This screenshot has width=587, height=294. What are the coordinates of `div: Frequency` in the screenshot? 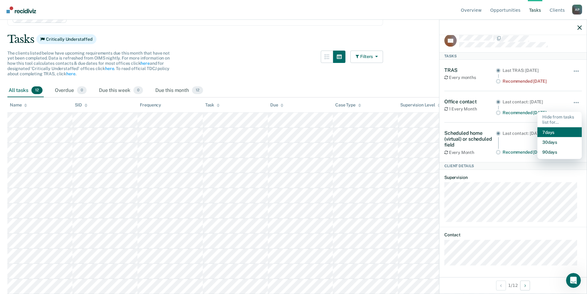 It's located at (150, 105).